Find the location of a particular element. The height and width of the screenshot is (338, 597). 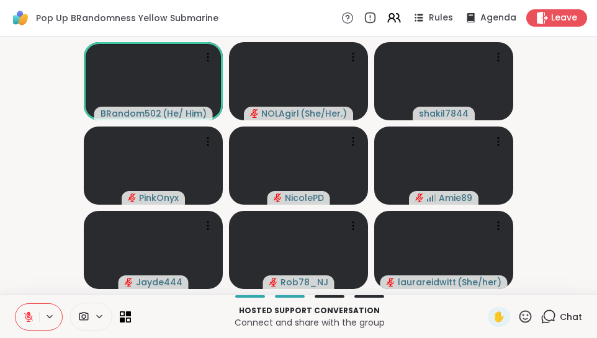

span: BRandom502 is located at coordinates (131, 114).